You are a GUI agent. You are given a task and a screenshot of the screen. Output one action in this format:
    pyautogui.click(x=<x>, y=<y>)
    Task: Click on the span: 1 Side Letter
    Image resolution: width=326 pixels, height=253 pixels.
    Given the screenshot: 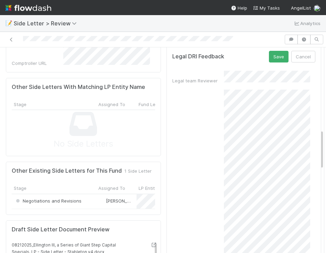 What is the action you would take?
    pyautogui.click(x=138, y=171)
    